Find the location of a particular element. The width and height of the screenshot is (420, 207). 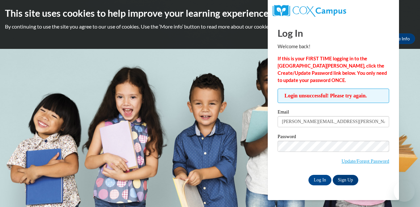

p: Welcome back! is located at coordinates (334, 47).